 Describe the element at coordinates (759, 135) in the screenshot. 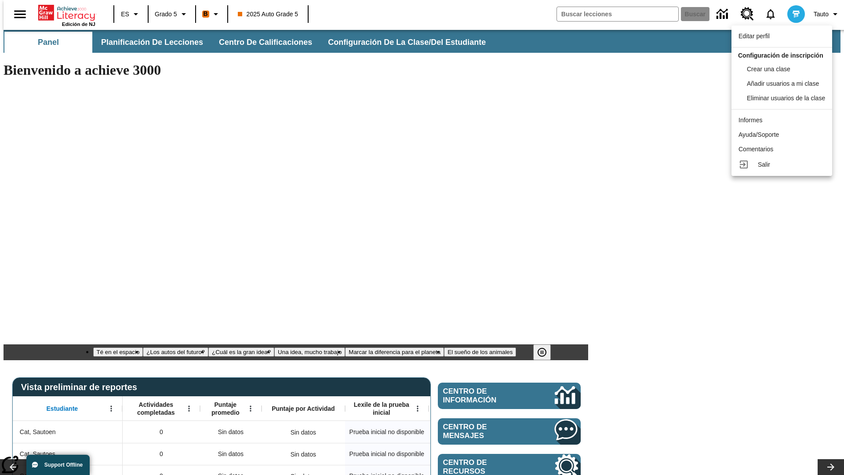

I see `span: Ayuda/Soporte` at that location.